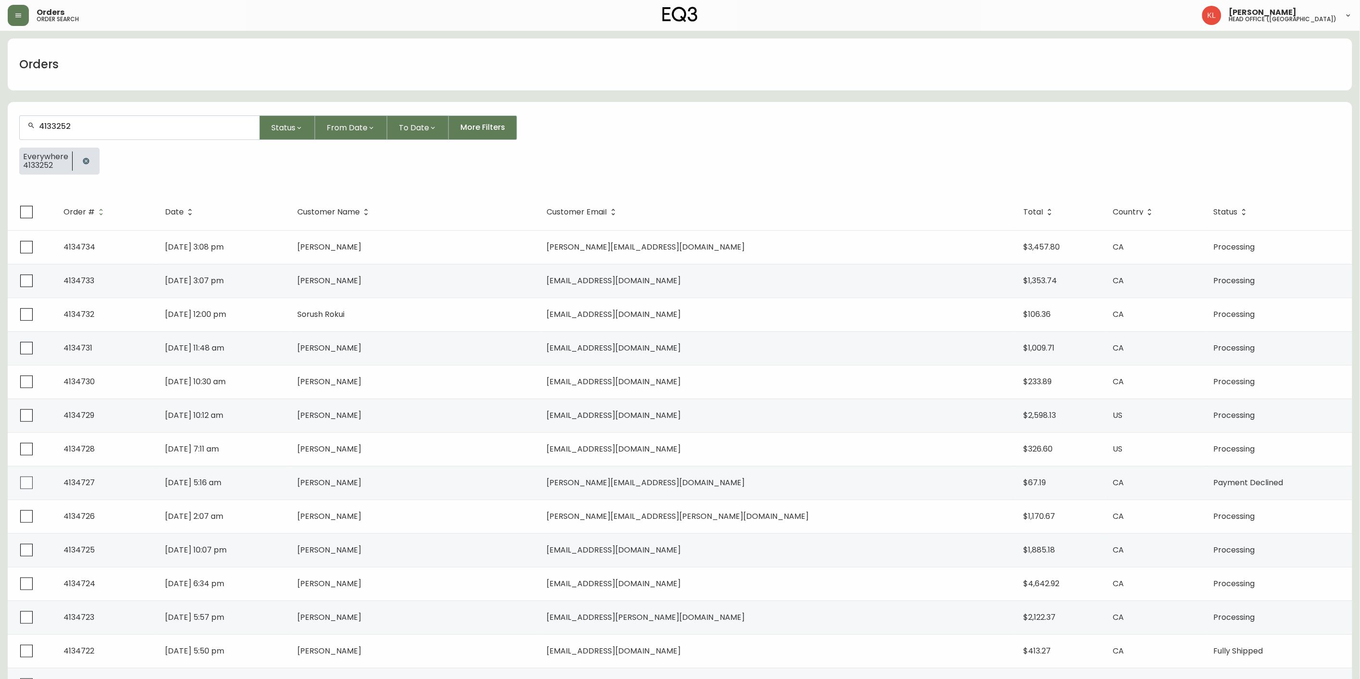 This screenshot has height=679, width=1360. Describe the element at coordinates (79, 314) in the screenshot. I see `span: 4134732` at that location.